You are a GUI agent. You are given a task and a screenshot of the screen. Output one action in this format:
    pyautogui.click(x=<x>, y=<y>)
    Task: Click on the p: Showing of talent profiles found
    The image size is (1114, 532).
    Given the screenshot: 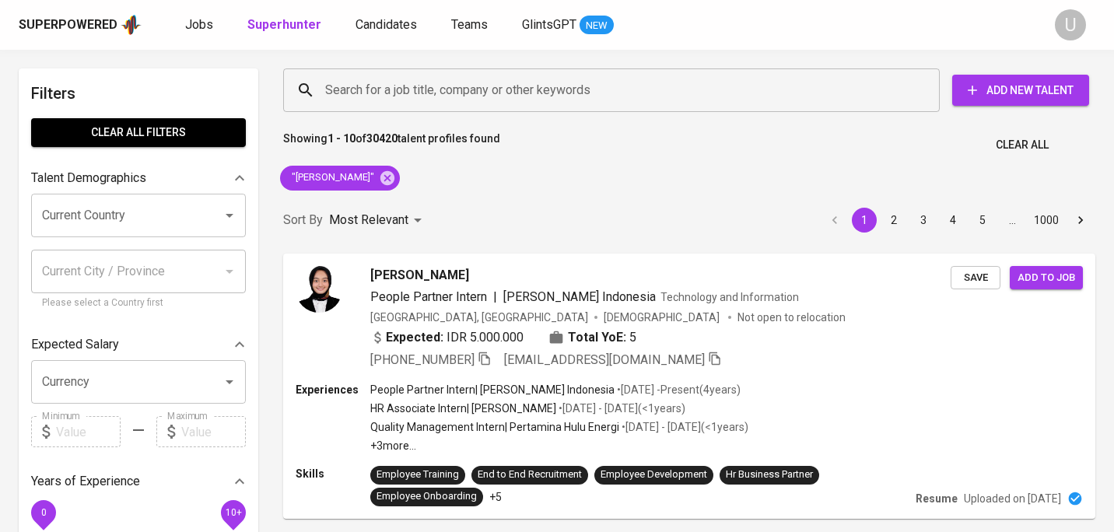 What is the action you would take?
    pyautogui.click(x=391, y=145)
    